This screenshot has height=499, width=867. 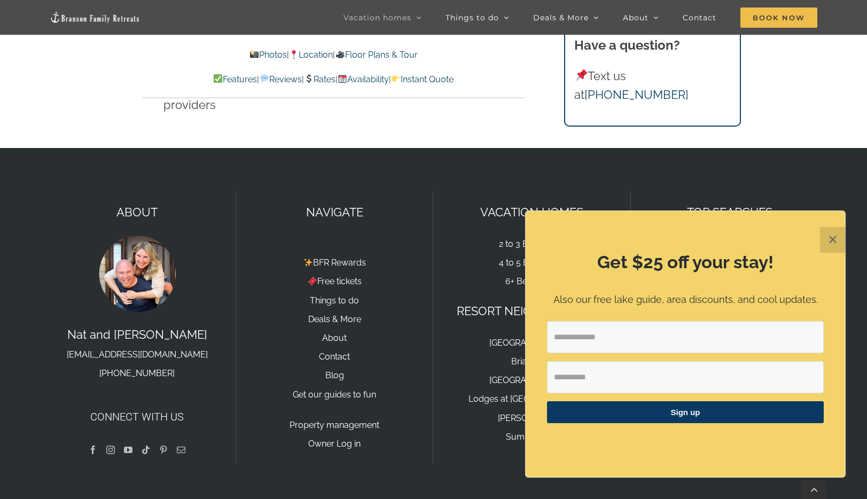 I want to click on a: 2 to 3 Bedrooms, so click(x=532, y=244).